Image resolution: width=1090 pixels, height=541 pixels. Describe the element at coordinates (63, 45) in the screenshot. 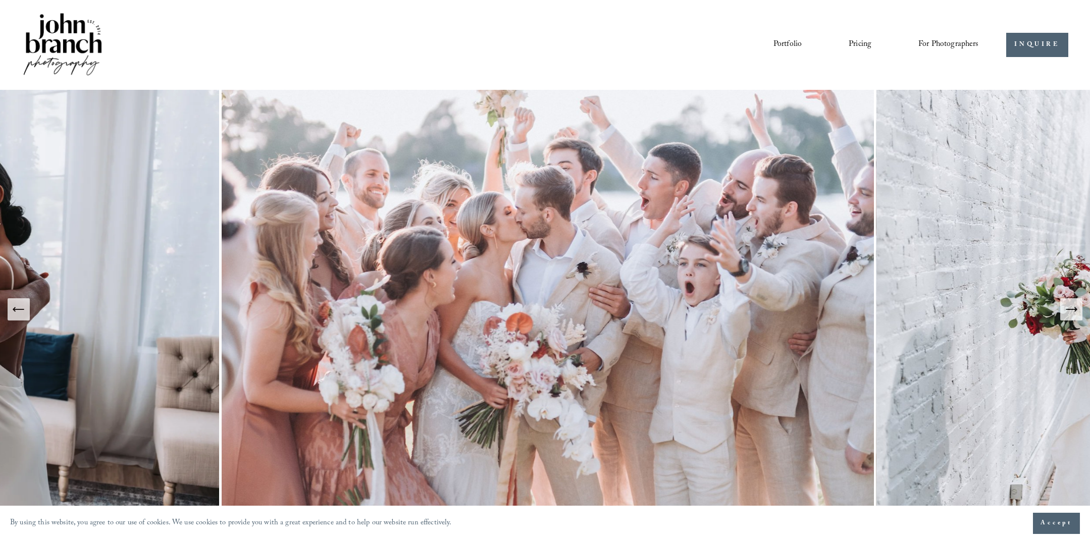

I see `img: John Branch IV Photography` at that location.